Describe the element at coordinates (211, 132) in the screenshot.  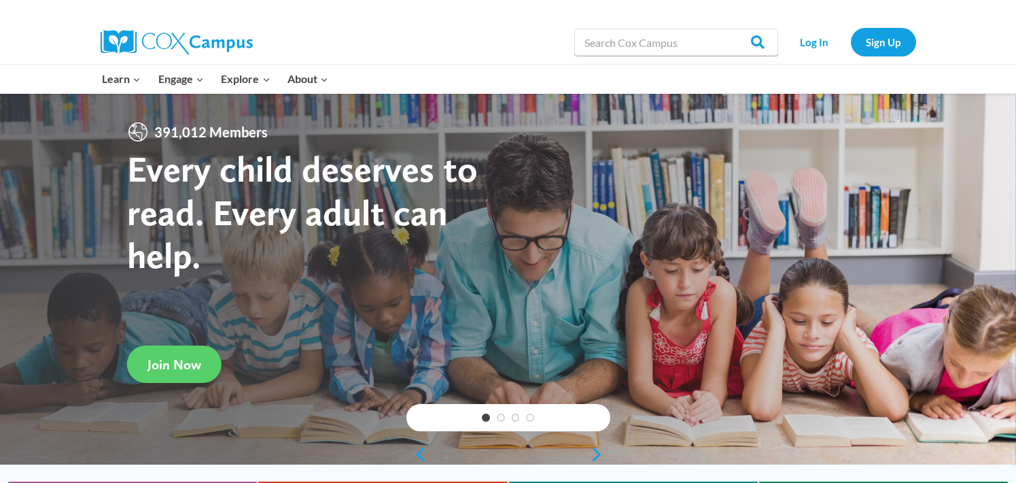
I see `span: 391,012 Members` at that location.